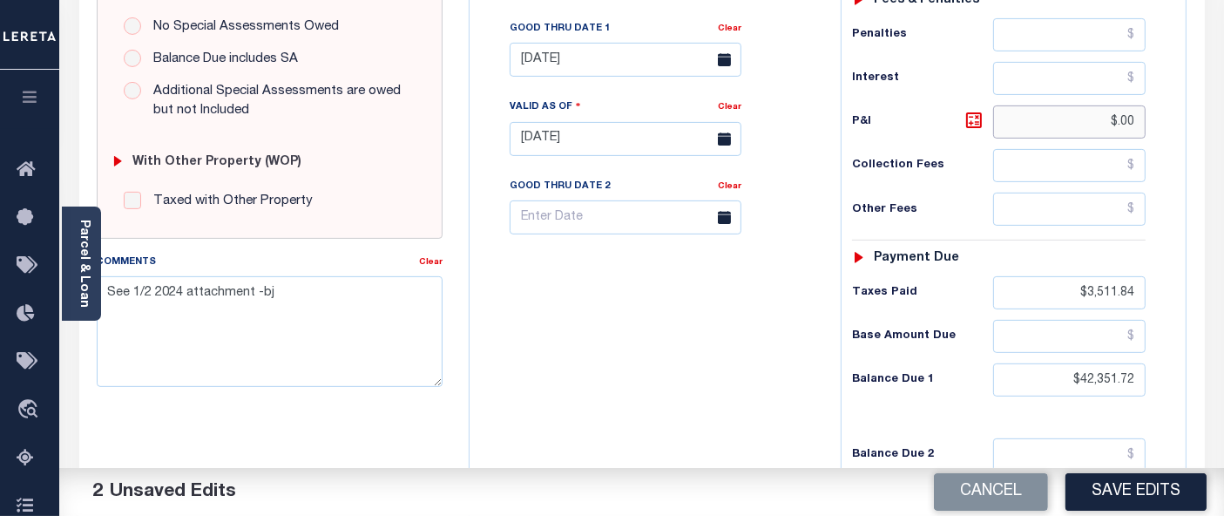  I want to click on label: Additional Special Assessments are owed but not Included, so click(280, 101).